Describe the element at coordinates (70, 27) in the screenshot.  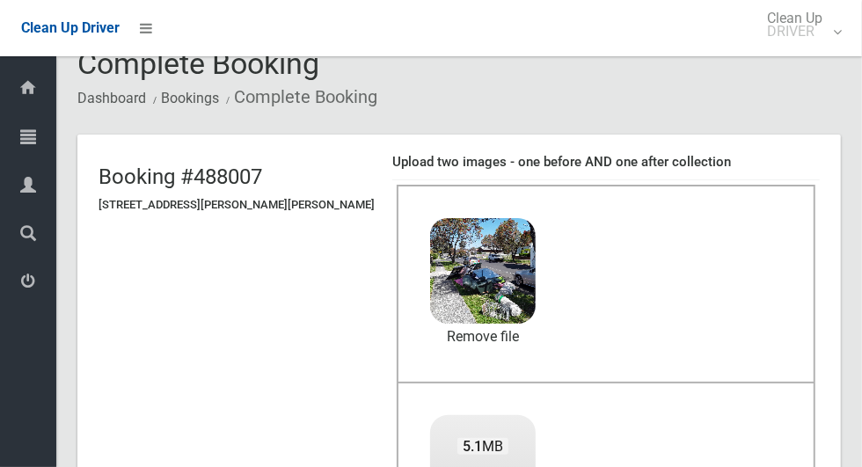
I see `span: Clean Up Driver` at that location.